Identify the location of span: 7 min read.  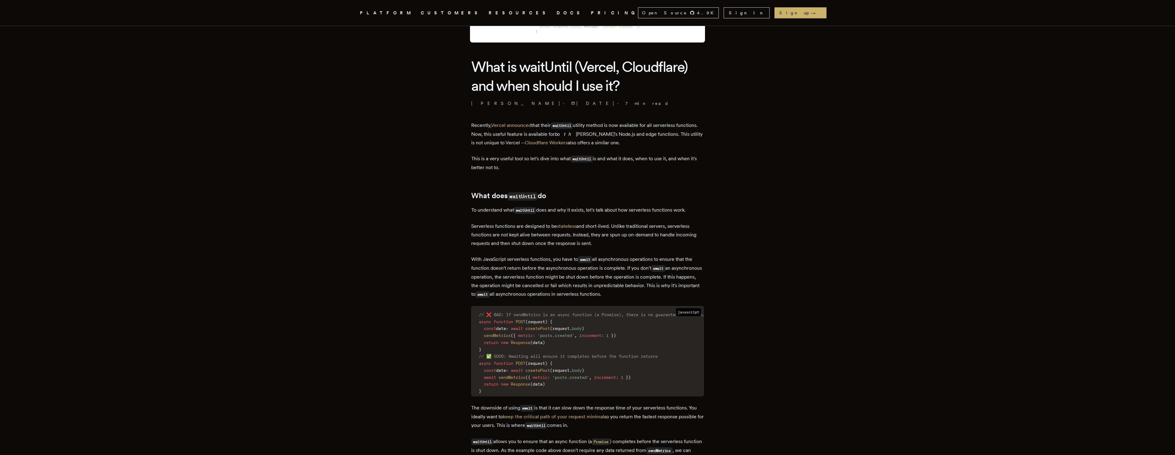
(647, 103).